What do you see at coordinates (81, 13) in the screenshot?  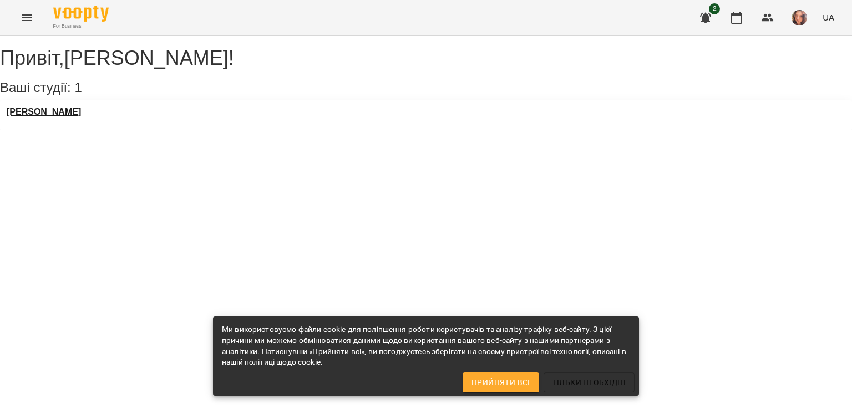 I see `img: Voopty Logo` at bounding box center [81, 13].